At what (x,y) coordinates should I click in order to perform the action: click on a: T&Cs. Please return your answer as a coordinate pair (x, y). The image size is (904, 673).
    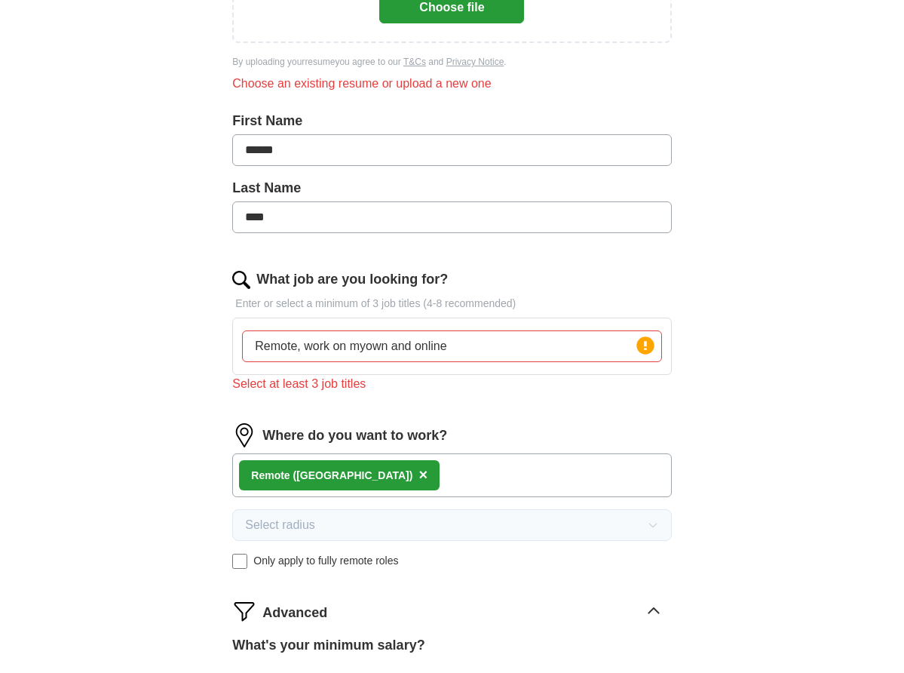
    Looking at the image, I should click on (415, 62).